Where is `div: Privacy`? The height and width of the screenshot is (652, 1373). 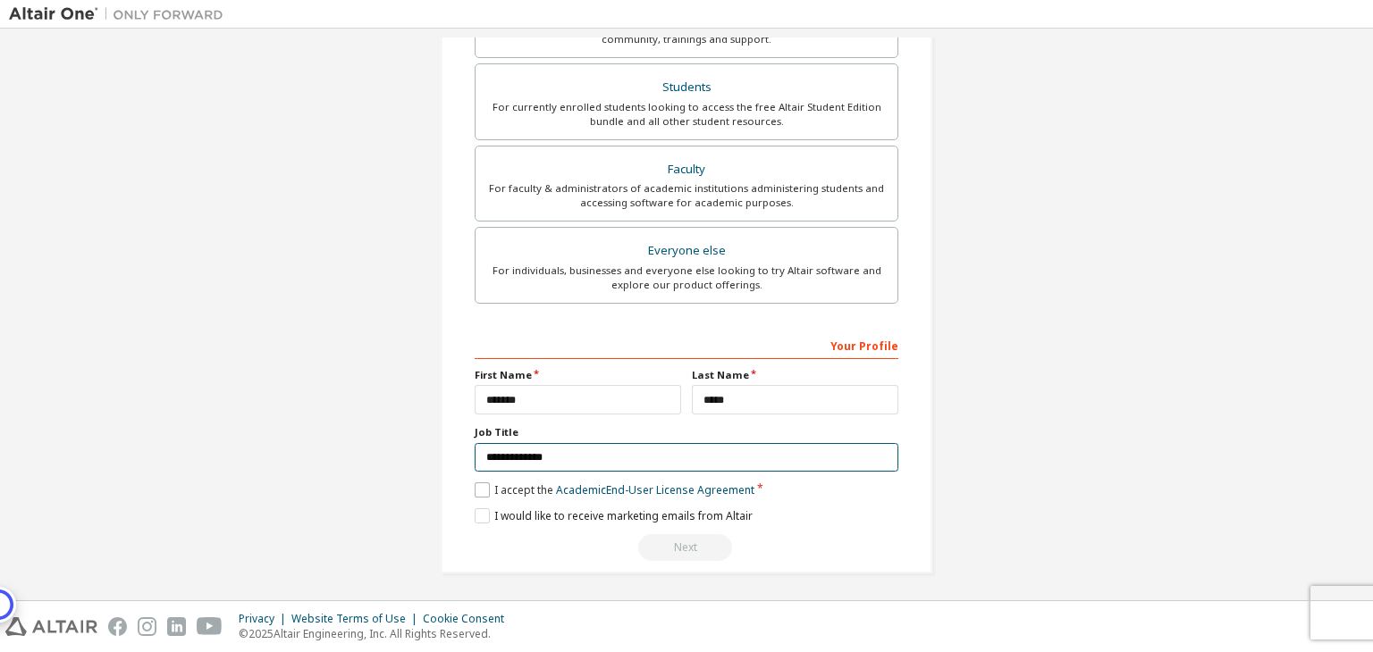
div: Privacy is located at coordinates (265, 619).